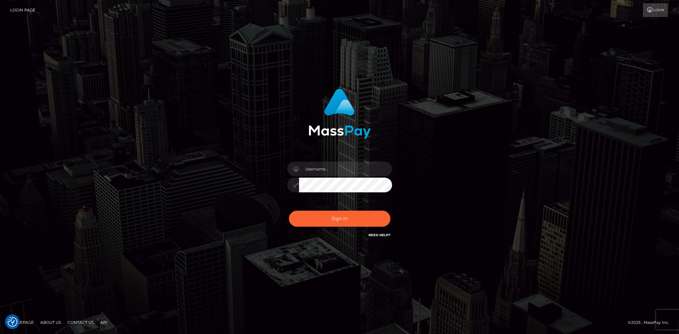  I want to click on button: Consent Preferences, so click(12, 322).